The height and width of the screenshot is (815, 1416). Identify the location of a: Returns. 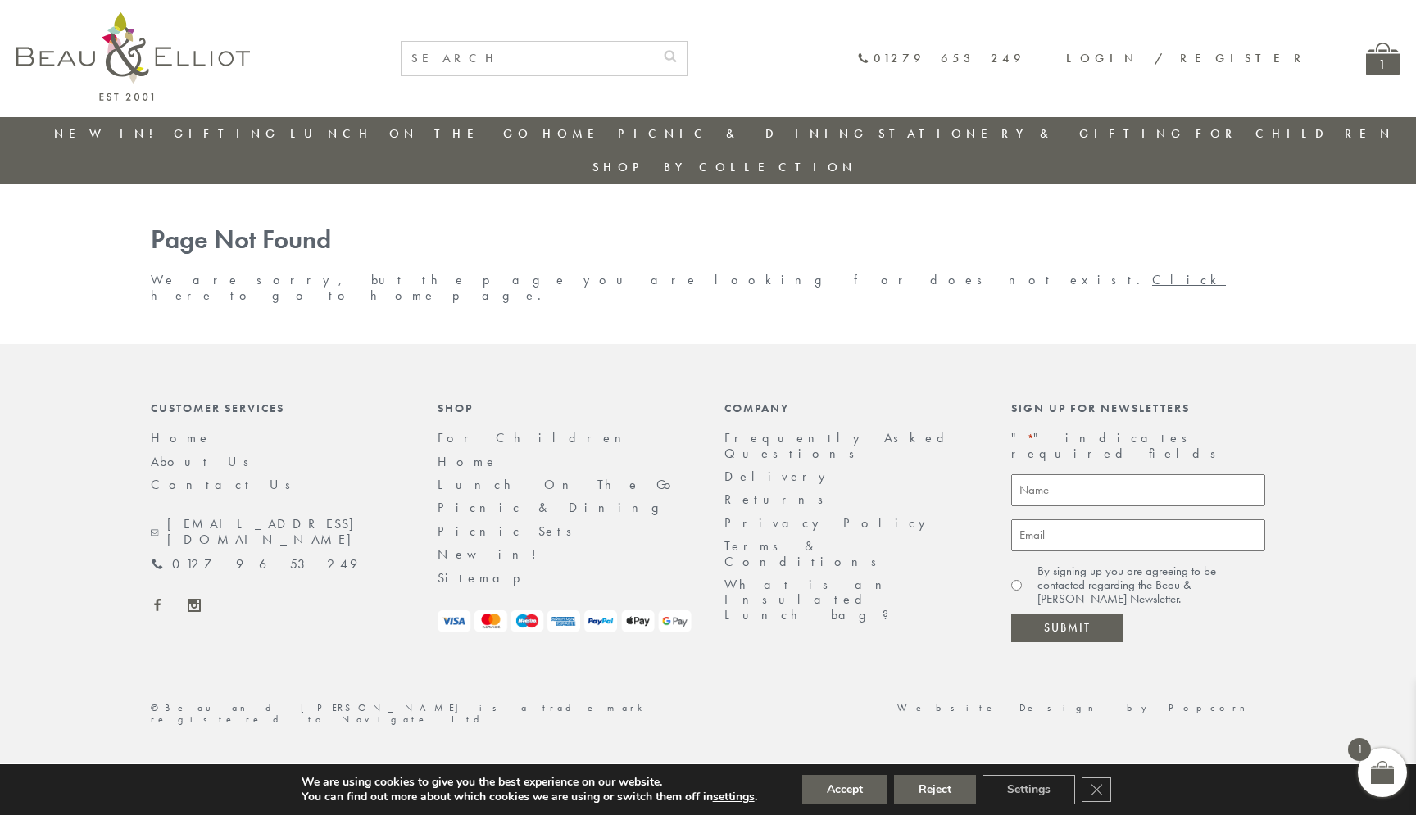
(779, 499).